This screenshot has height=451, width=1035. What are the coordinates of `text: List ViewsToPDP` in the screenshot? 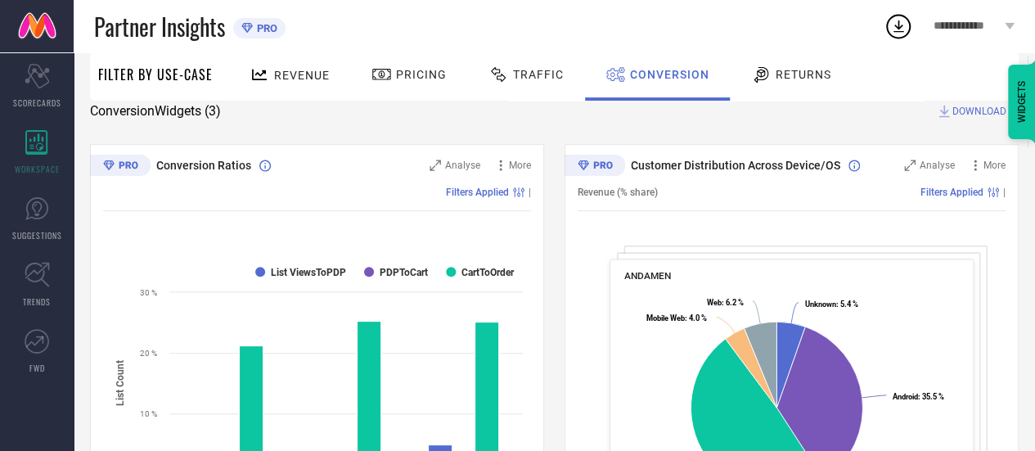 It's located at (309, 273).